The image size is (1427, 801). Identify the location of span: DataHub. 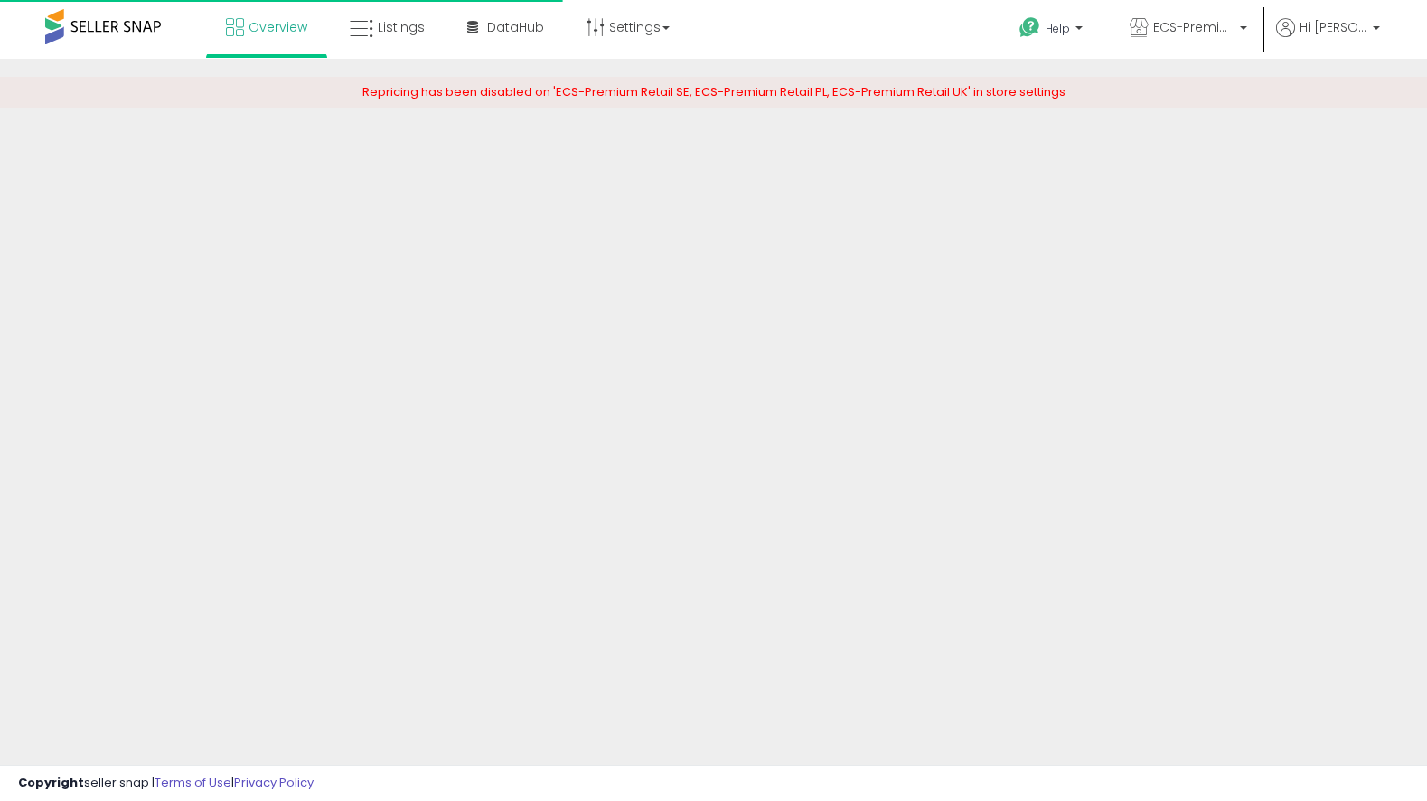
(515, 27).